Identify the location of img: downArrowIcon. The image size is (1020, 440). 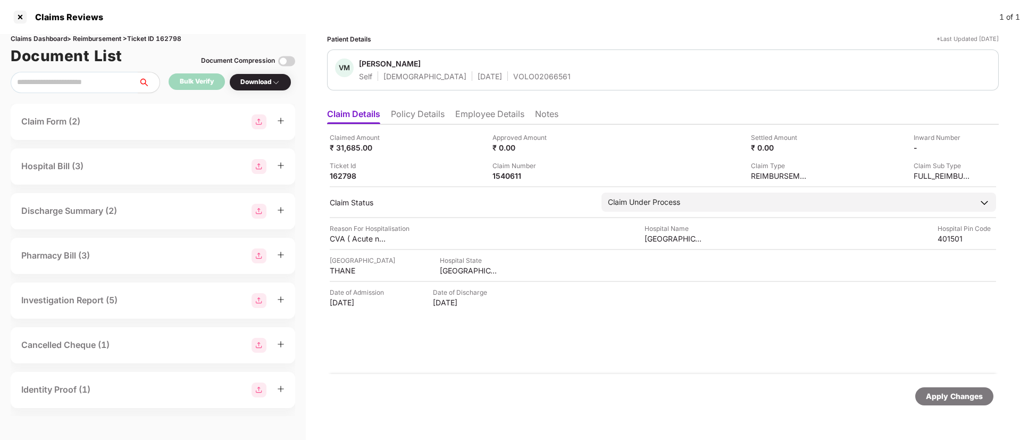
(984, 203).